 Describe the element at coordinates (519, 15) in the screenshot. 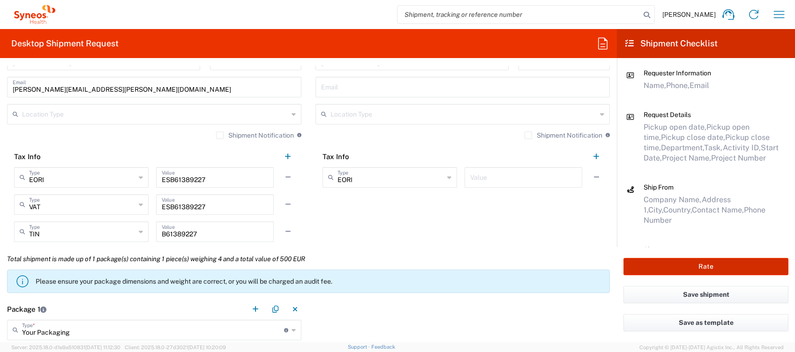

I see `input: Shipment, tracking or reference number` at that location.